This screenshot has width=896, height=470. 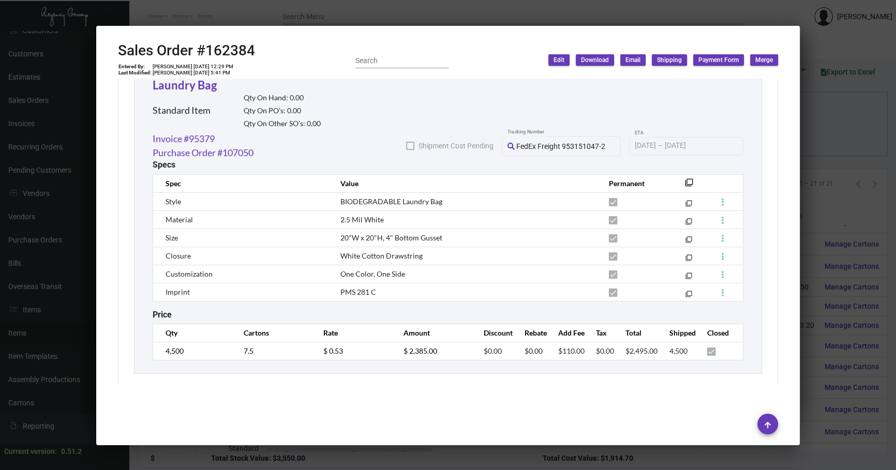 What do you see at coordinates (203, 153) in the screenshot?
I see `a: Purchase Order #107050` at bounding box center [203, 153].